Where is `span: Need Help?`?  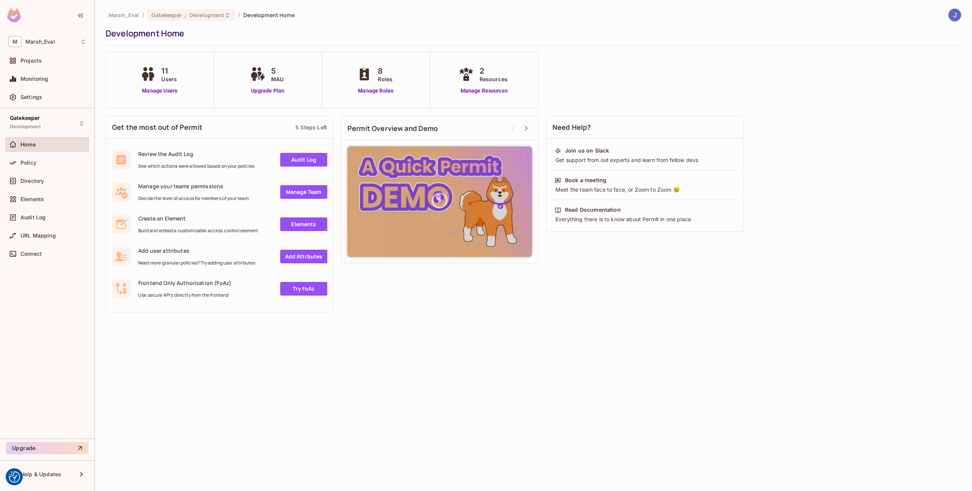 span: Need Help? is located at coordinates (572, 127).